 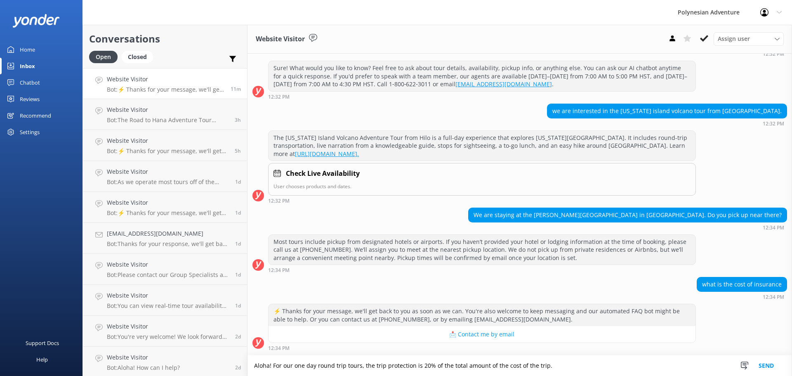 I want to click on span: Assign user, so click(x=734, y=39).